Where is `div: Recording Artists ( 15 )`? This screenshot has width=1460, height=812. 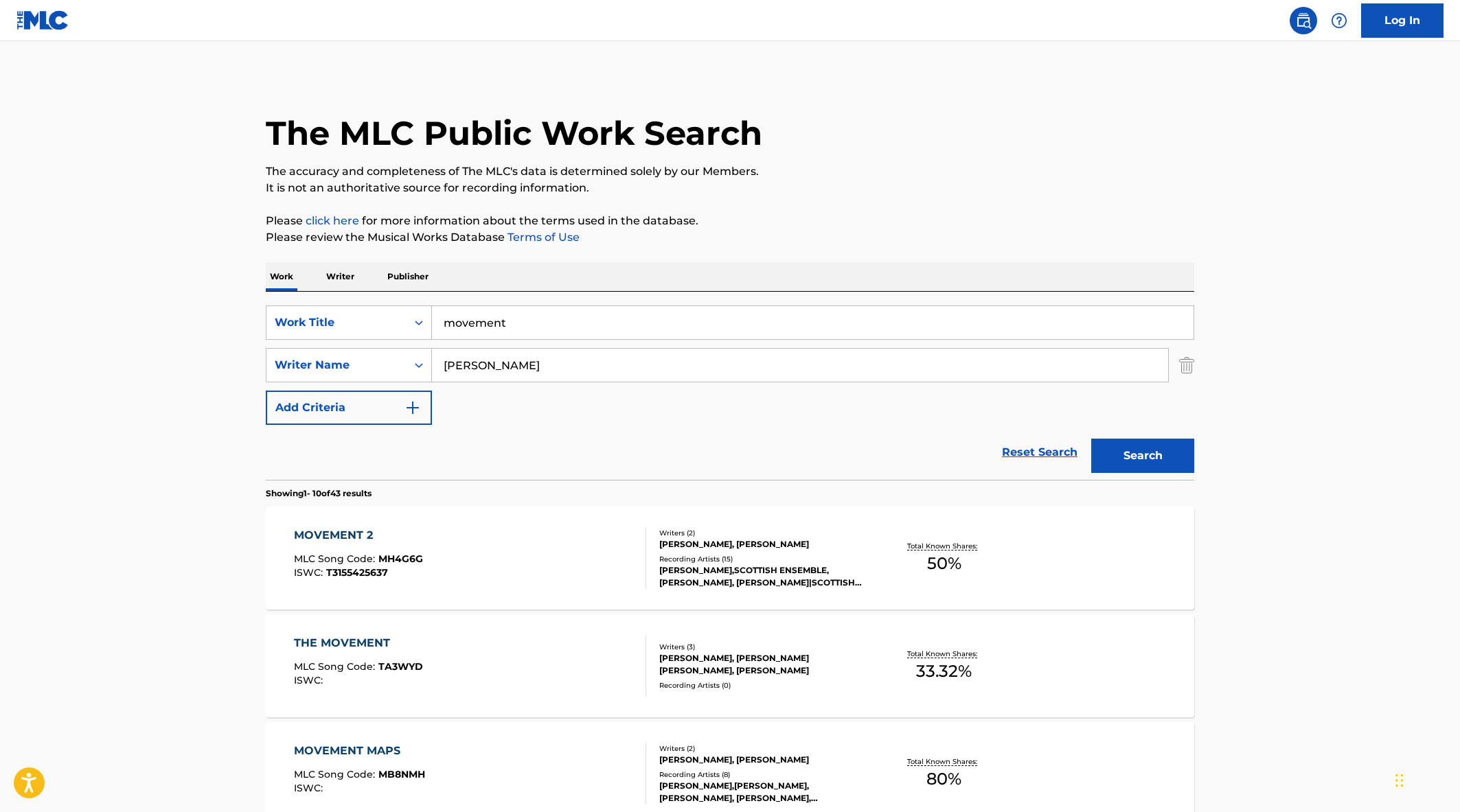 div: Recording Artists ( 15 ) is located at coordinates (763, 558).